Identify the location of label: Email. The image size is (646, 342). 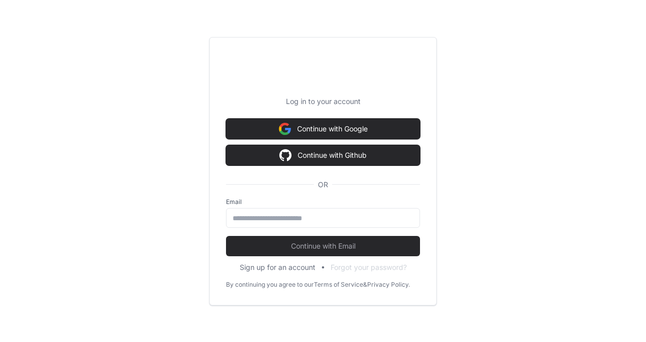
(323, 202).